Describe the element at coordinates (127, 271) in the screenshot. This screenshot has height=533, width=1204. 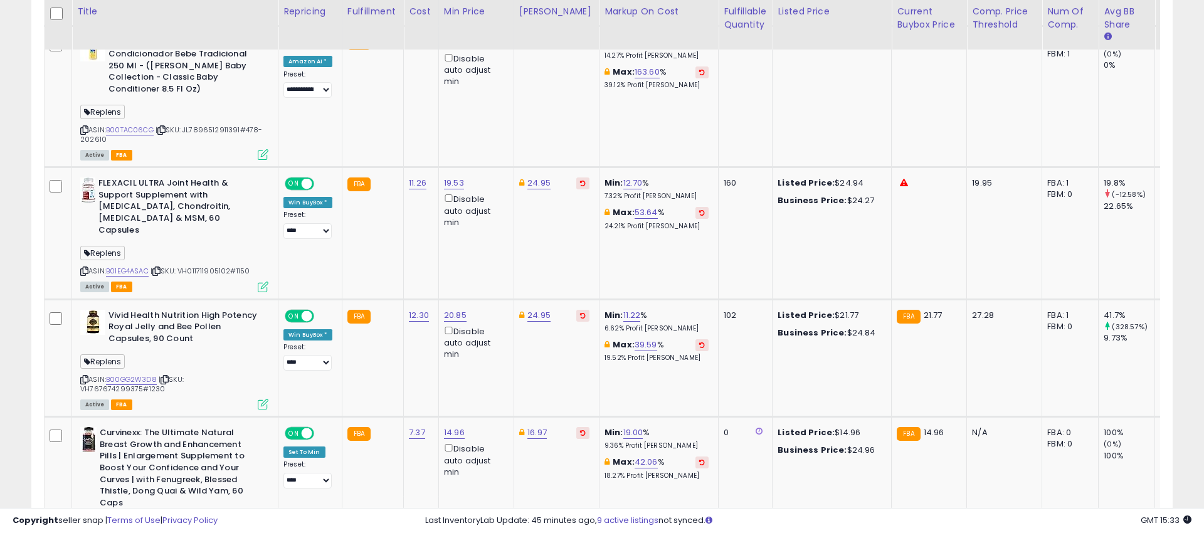
I see `a: B01EG4ASAC` at that location.